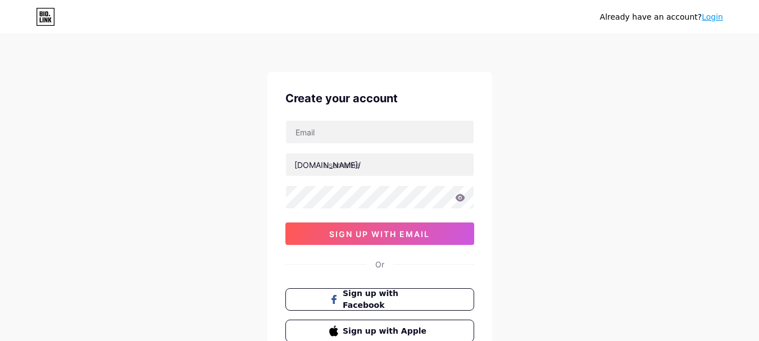 The image size is (759, 341). I want to click on div: Or, so click(380, 264).